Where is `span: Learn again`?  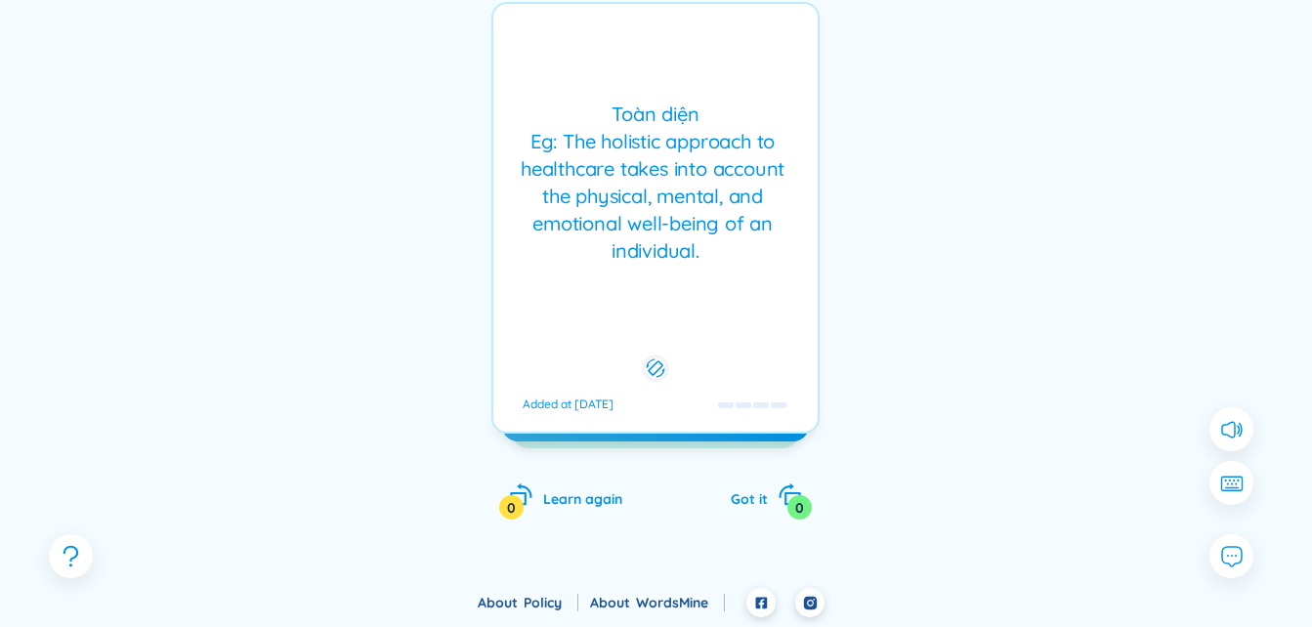
span: Learn again is located at coordinates (582, 499).